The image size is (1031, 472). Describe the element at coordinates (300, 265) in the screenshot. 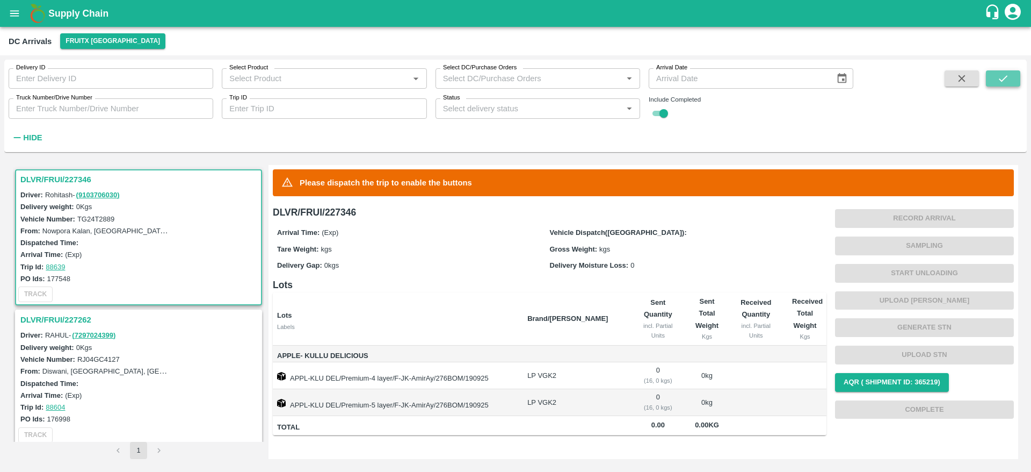

I see `label: Delivery Gap:` at that location.